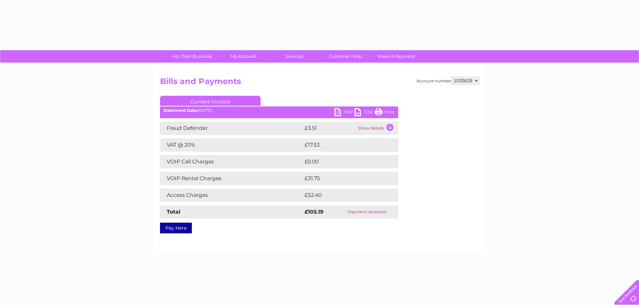 The width and height of the screenshot is (639, 305). What do you see at coordinates (344, 113) in the screenshot?
I see `a: PDF` at bounding box center [344, 113].